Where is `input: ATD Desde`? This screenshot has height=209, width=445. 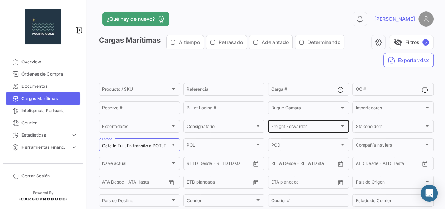
input: ATD Desde is located at coordinates (366, 164).